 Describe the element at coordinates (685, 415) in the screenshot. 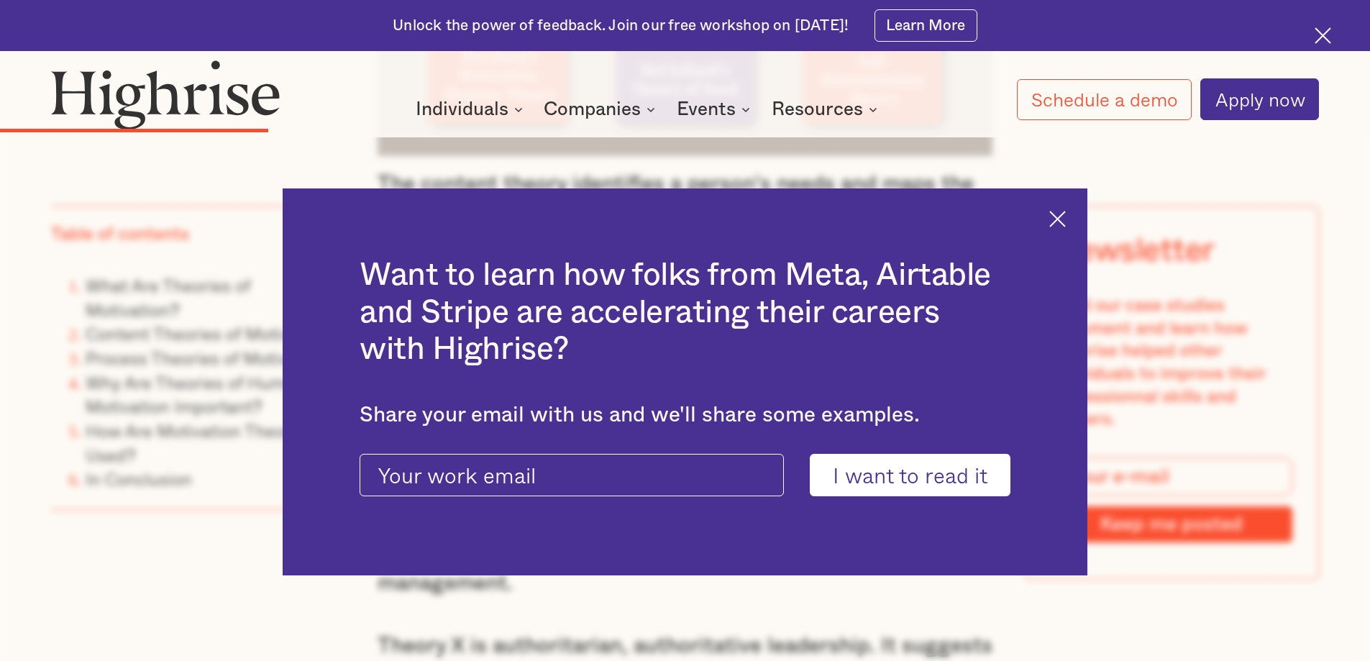

I see `div: Share your email with us and we'll share some examples.` at that location.